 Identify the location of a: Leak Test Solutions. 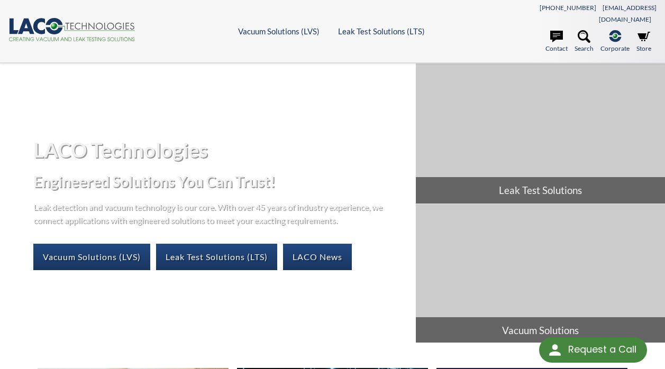
(540, 133).